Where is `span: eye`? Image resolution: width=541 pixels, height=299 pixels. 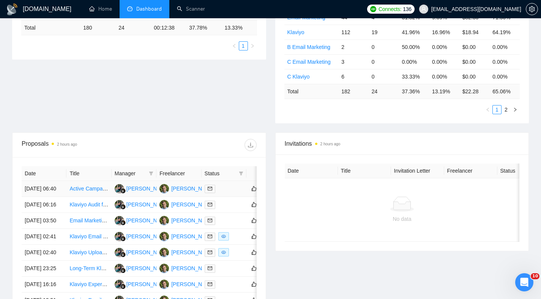 span: eye is located at coordinates (224, 252).